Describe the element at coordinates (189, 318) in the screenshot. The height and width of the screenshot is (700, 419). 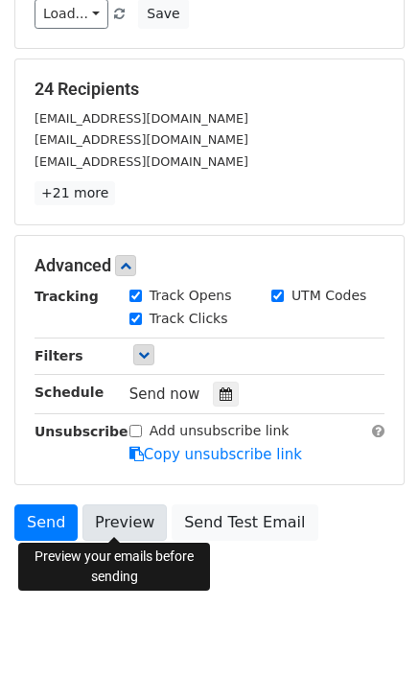
I see `label: Track Clicks` at that location.